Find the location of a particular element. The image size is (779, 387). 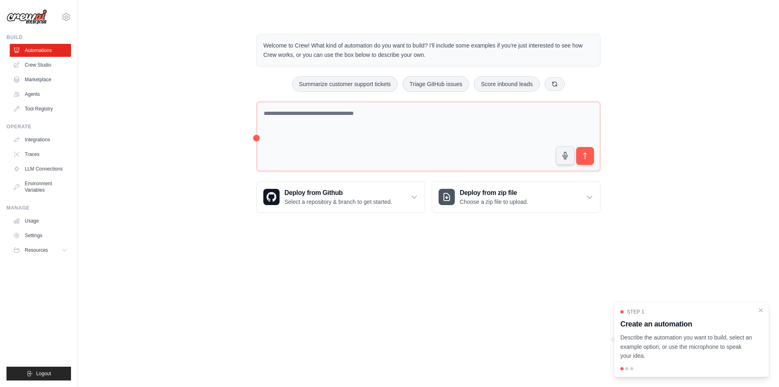

a: Usage is located at coordinates (40, 221).